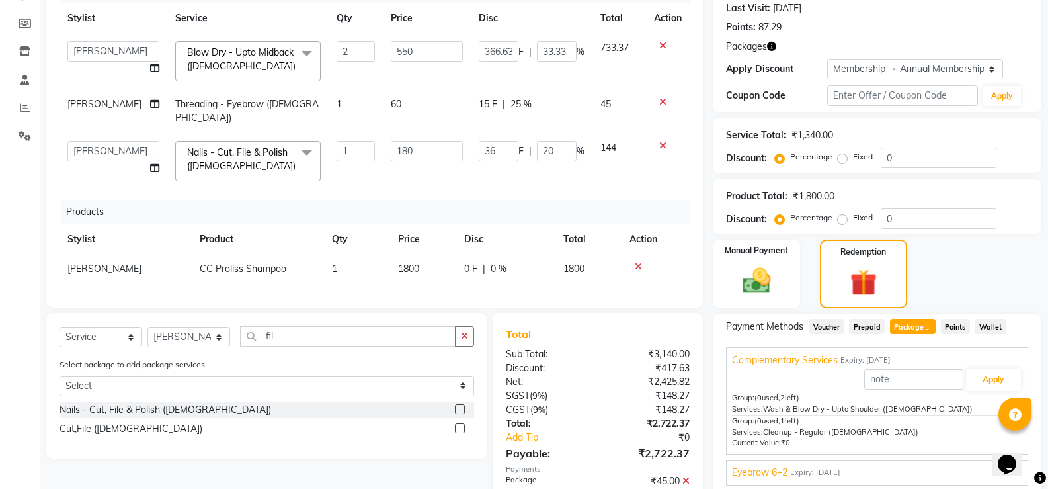 Image resolution: width=1048 pixels, height=489 pixels. What do you see at coordinates (757, 196) in the screenshot?
I see `div: Product Total:` at bounding box center [757, 196].